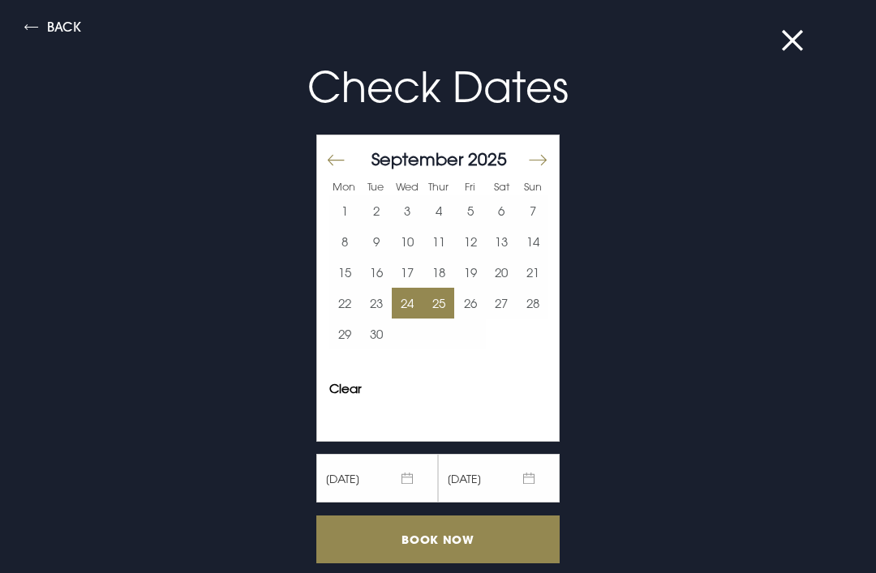 The height and width of the screenshot is (573, 876). Describe the element at coordinates (532, 242) in the screenshot. I see `button: 14` at that location.